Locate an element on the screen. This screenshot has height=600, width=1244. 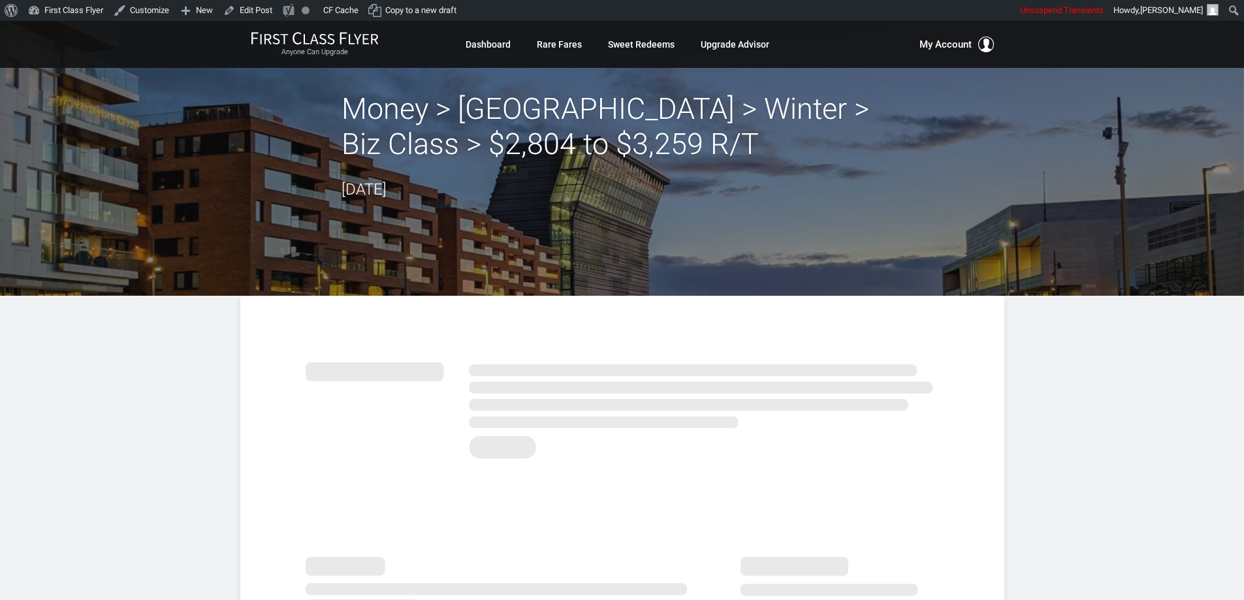
a: Sweet Redeems is located at coordinates (641, 44).